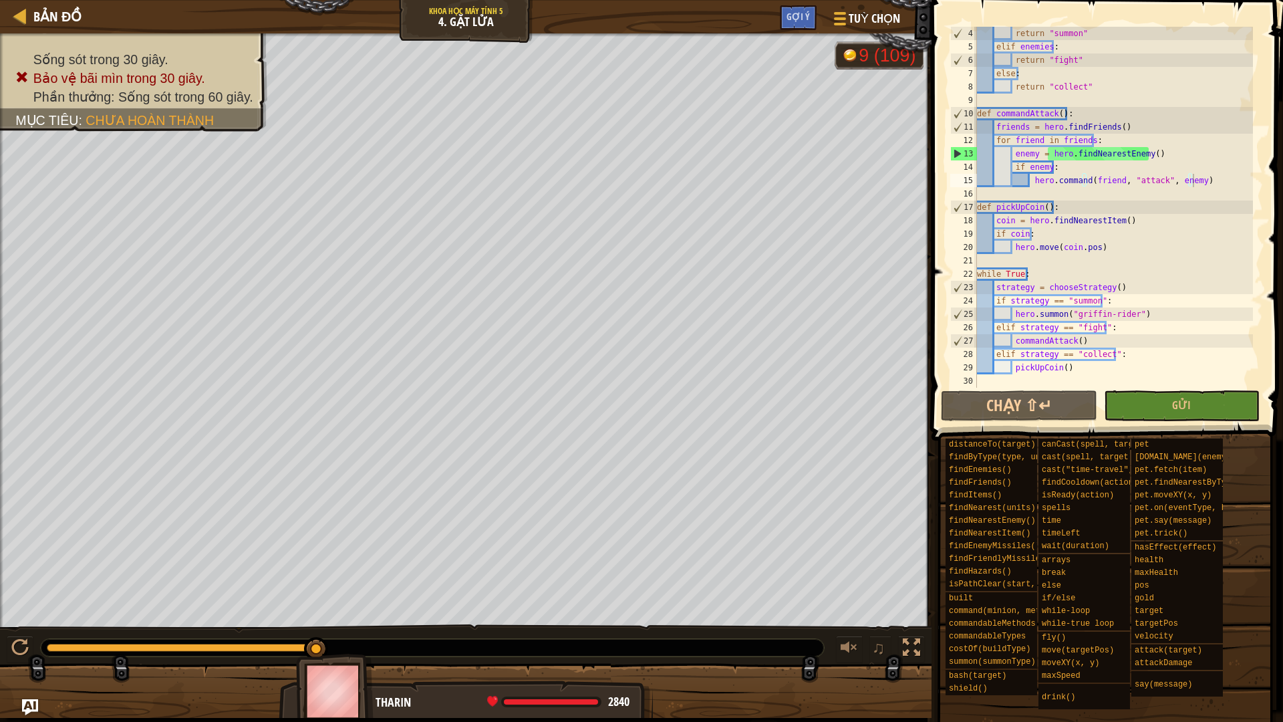  What do you see at coordinates (1154, 636) in the screenshot?
I see `span: velocity` at bounding box center [1154, 636].